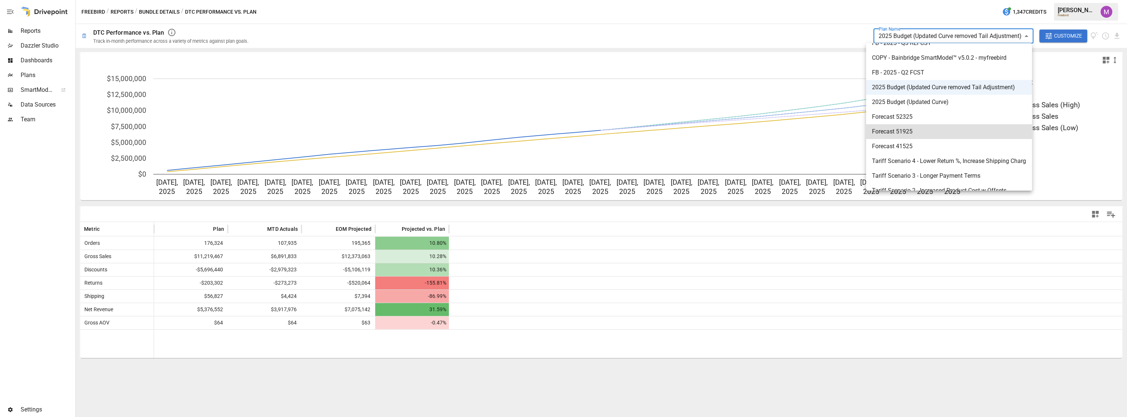  Describe the element at coordinates (949, 191) in the screenshot. I see `span: Tariff Scenario 2 - Increased Product Cost w Offsets` at that location.